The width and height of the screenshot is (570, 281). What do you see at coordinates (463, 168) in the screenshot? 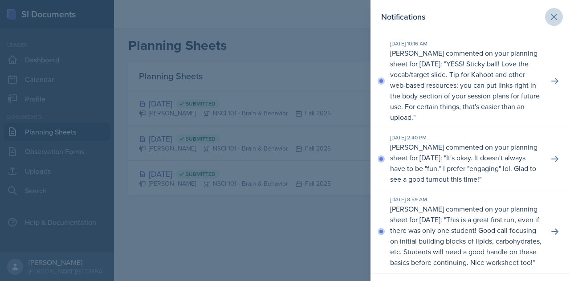
I see `p: It's okay. It doesn't always have to be "fun." I prefer "engaging" lol. Glad to see a good turnou...` at bounding box center [463, 168].